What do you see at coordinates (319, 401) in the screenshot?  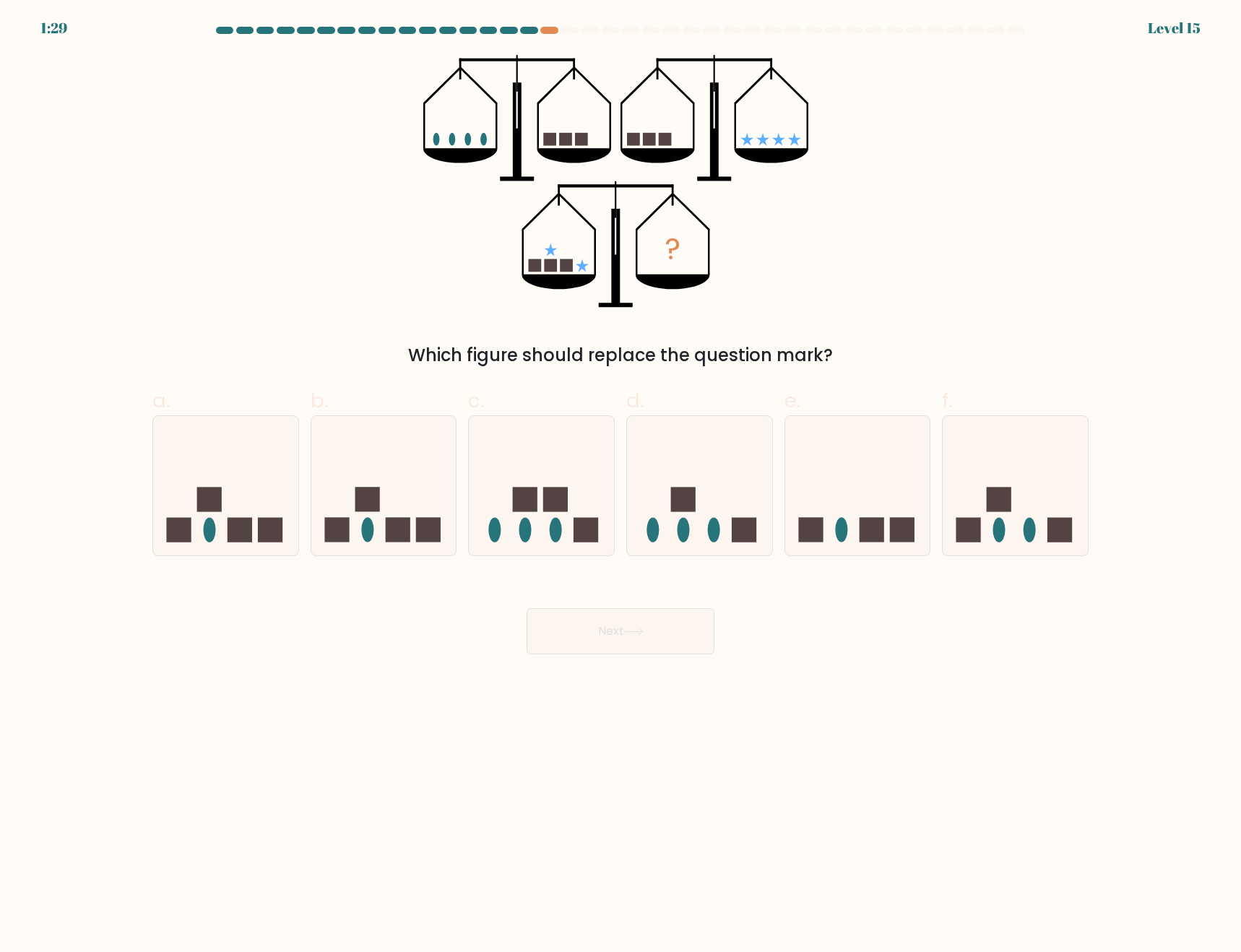 I see `span: b.` at bounding box center [319, 401].